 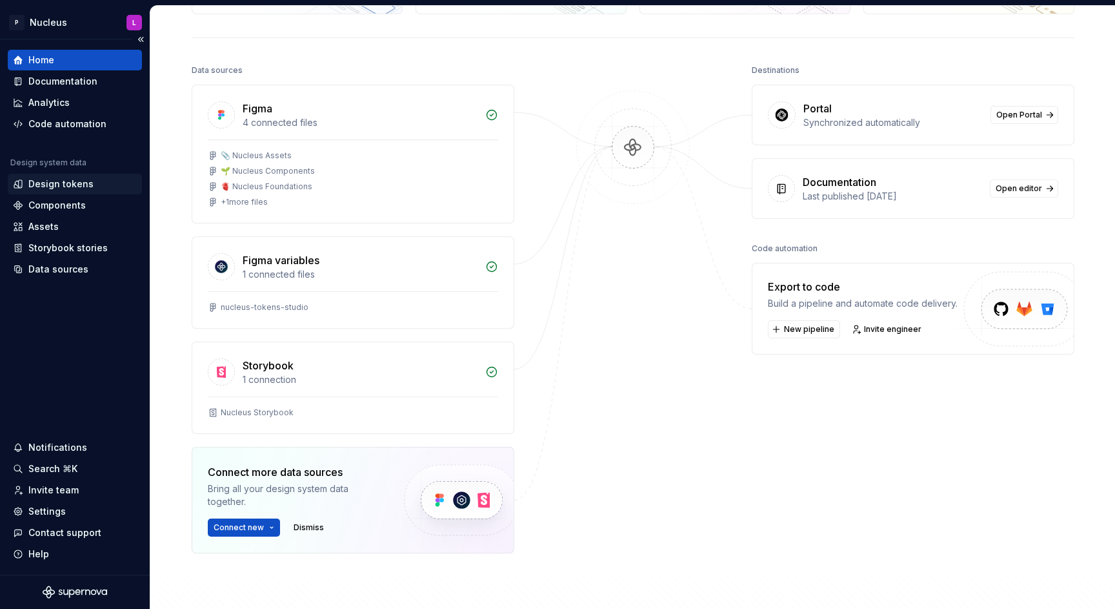 I want to click on span: New pipeline, so click(x=809, y=329).